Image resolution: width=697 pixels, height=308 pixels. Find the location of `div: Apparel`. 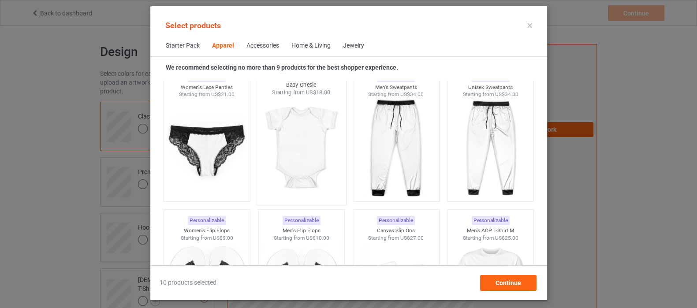

div: Apparel is located at coordinates (223, 46).